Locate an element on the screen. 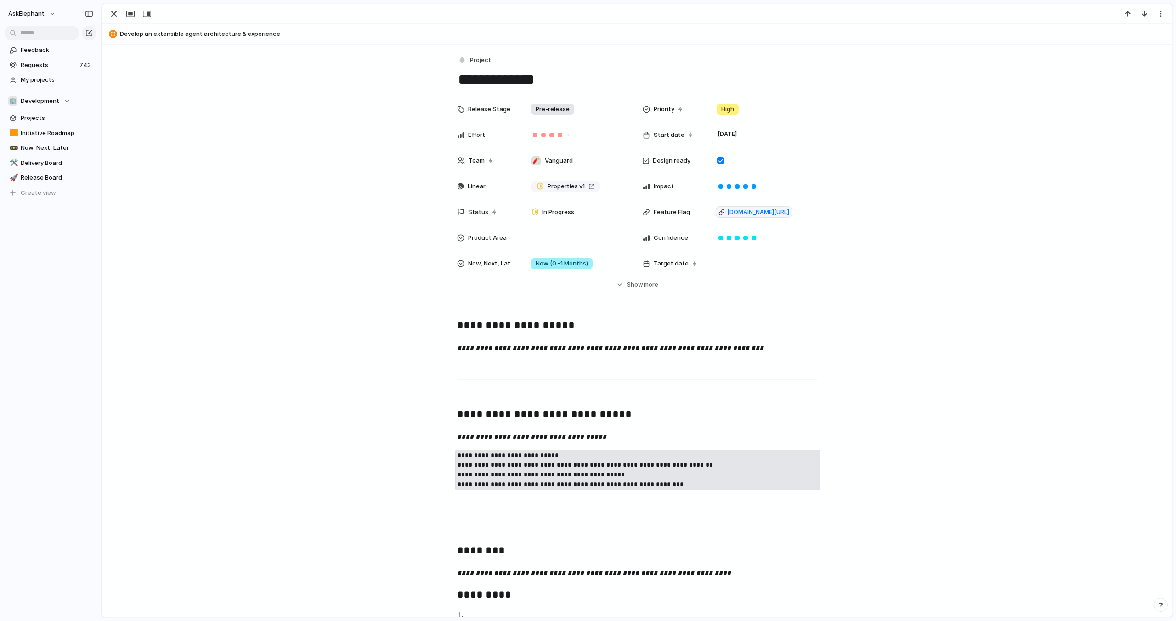  div: 🛠️Delivery Board is located at coordinates (51, 163).